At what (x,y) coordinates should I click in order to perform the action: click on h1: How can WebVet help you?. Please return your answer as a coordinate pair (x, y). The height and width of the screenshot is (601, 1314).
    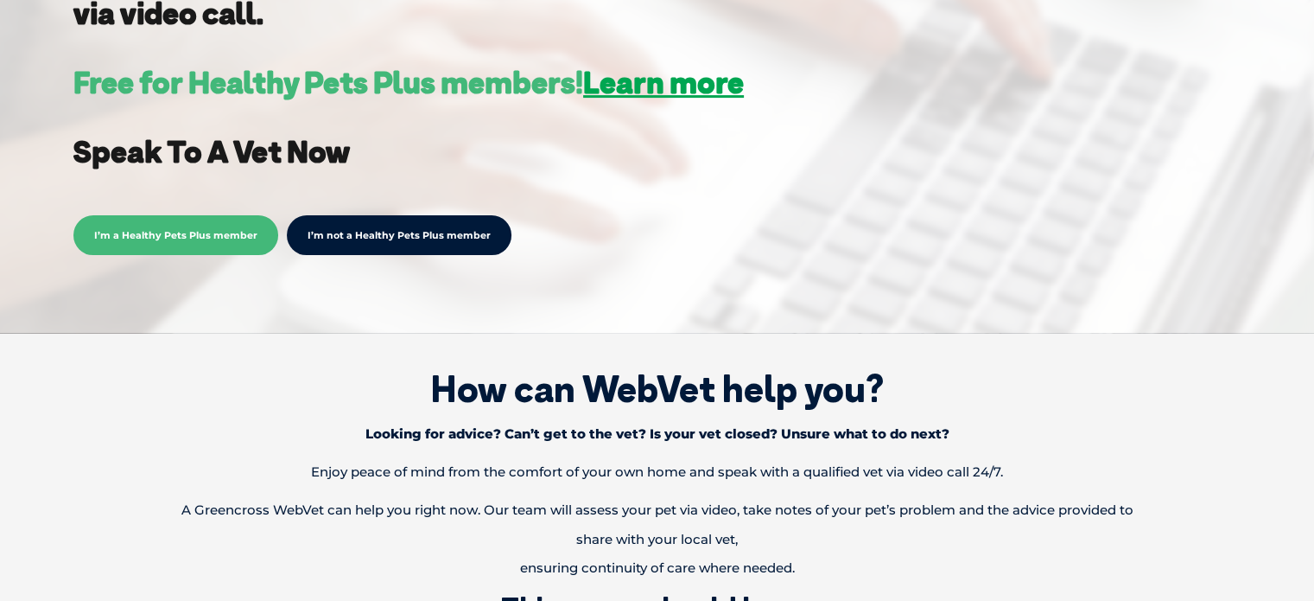
    Looking at the image, I should click on (657, 389).